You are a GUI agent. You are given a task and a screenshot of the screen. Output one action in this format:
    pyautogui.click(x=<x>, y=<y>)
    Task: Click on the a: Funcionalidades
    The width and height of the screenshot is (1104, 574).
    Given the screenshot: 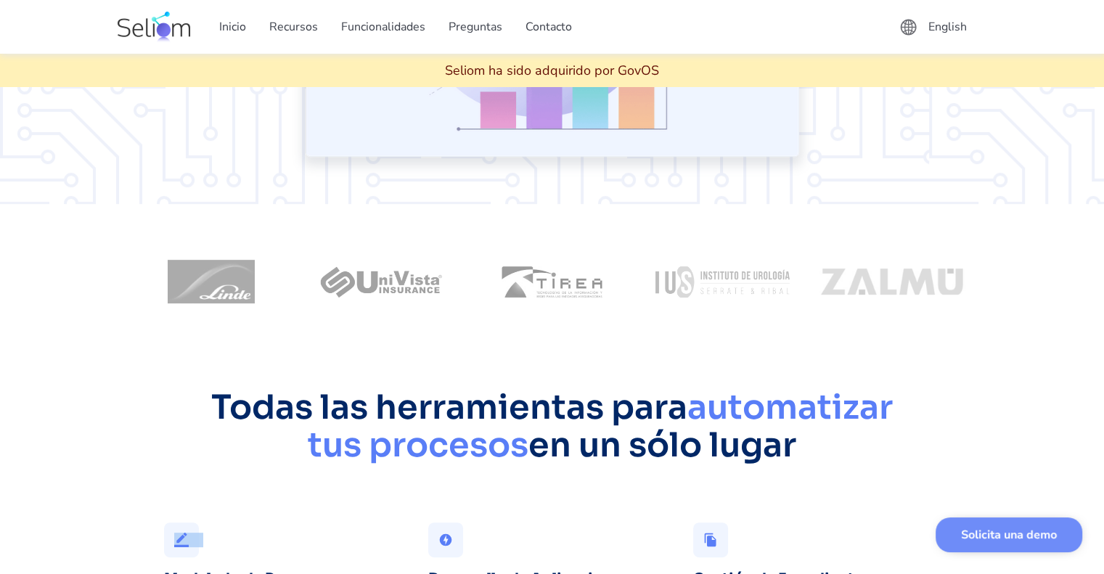 What is the action you would take?
    pyautogui.click(x=383, y=27)
    